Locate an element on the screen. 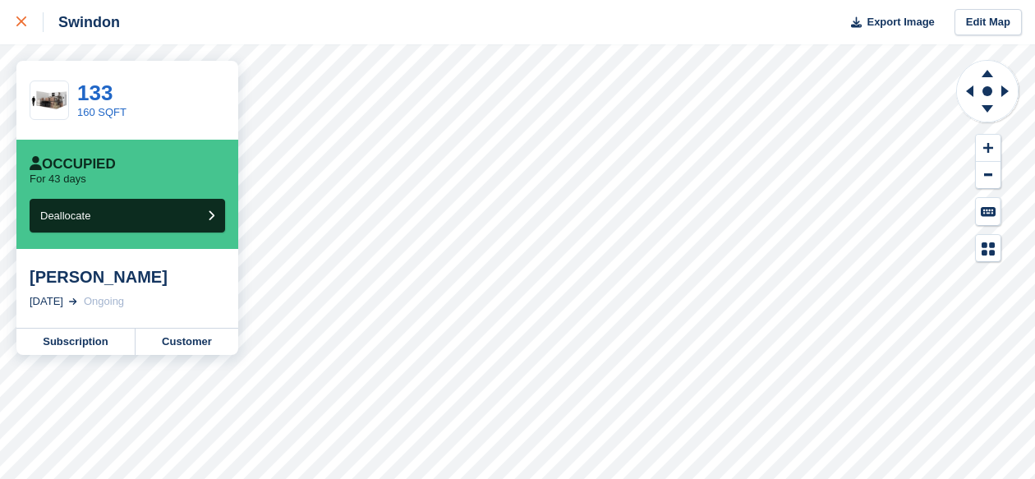  img: arrow-right-light-icn-cde0832a797a2874e46488d9cf13f60e5c3a73dbe684e267c42b8395dfbc2abf.svg is located at coordinates (73, 301).